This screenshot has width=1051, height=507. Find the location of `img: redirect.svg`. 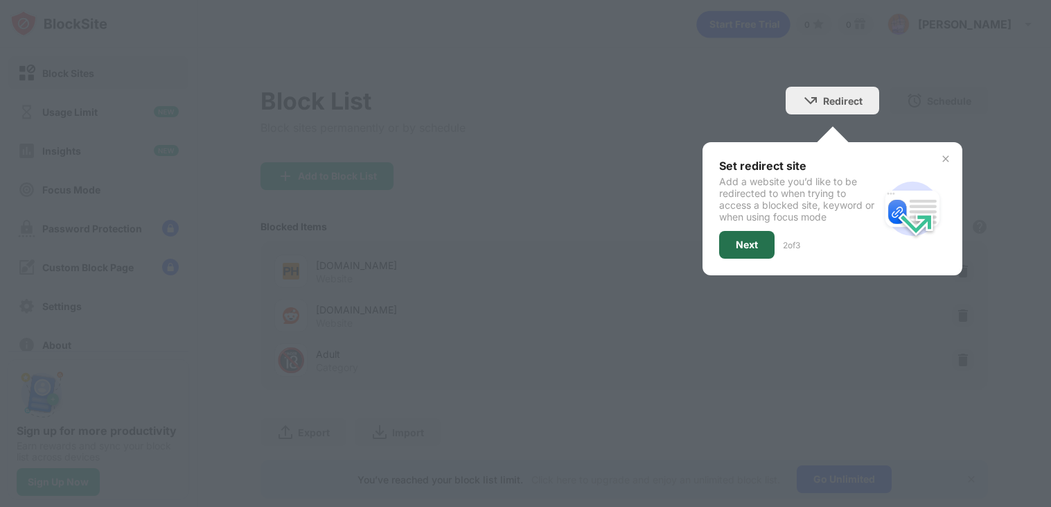

img: redirect.svg is located at coordinates (913, 209).